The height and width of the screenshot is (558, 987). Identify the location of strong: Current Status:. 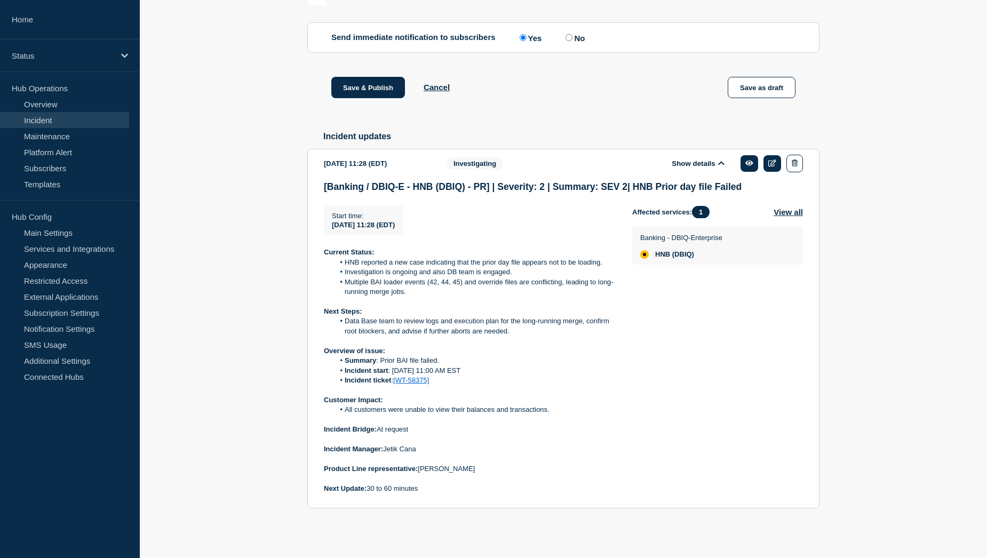
(349, 252).